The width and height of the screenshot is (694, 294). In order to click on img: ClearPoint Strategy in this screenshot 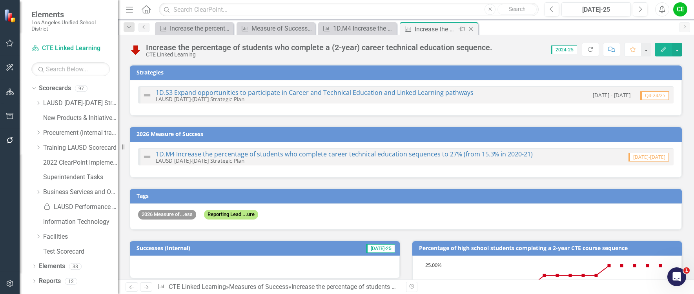, I will do `click(11, 15)`.